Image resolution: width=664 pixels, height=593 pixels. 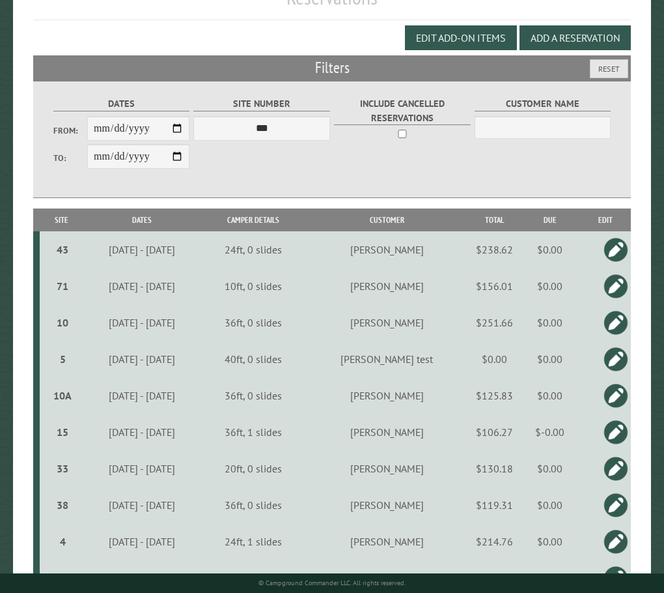 What do you see at coordinates (494, 322) in the screenshot?
I see `td: $251.66` at bounding box center [494, 322].